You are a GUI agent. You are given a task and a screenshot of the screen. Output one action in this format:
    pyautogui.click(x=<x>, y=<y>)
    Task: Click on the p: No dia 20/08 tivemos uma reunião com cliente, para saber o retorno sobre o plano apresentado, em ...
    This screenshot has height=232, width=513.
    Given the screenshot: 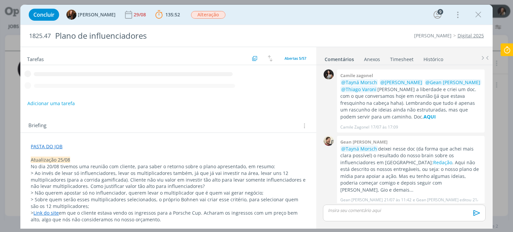 What is the action you would take?
    pyautogui.click(x=168, y=167)
    